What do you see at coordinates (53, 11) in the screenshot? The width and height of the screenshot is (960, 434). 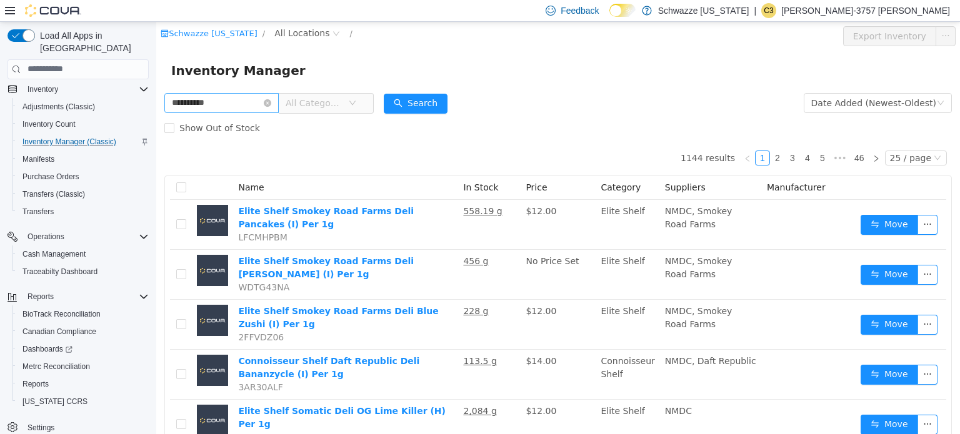 I see `img: Cova` at bounding box center [53, 11].